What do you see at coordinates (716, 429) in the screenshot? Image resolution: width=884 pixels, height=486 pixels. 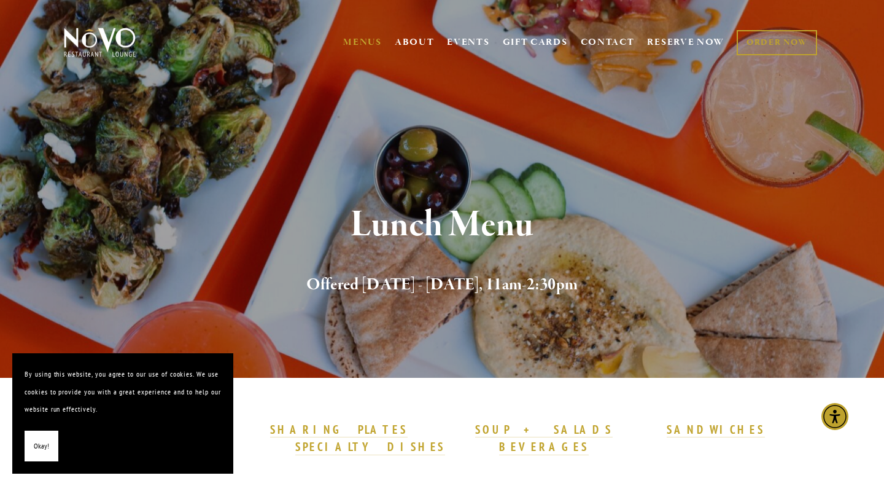 I see `strong: SANDWICHES` at bounding box center [716, 429].